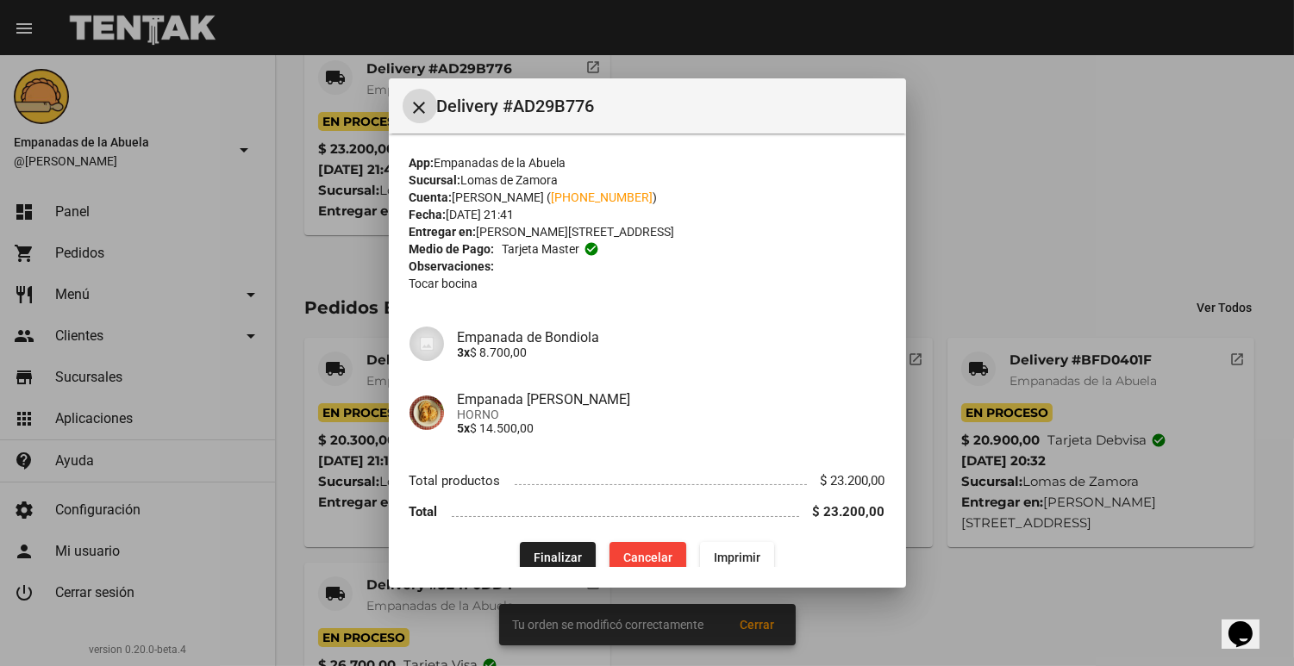 This screenshot has width=1294, height=666. Describe the element at coordinates (671, 337) in the screenshot. I see `h4: Empanada de Bondiola` at that location.